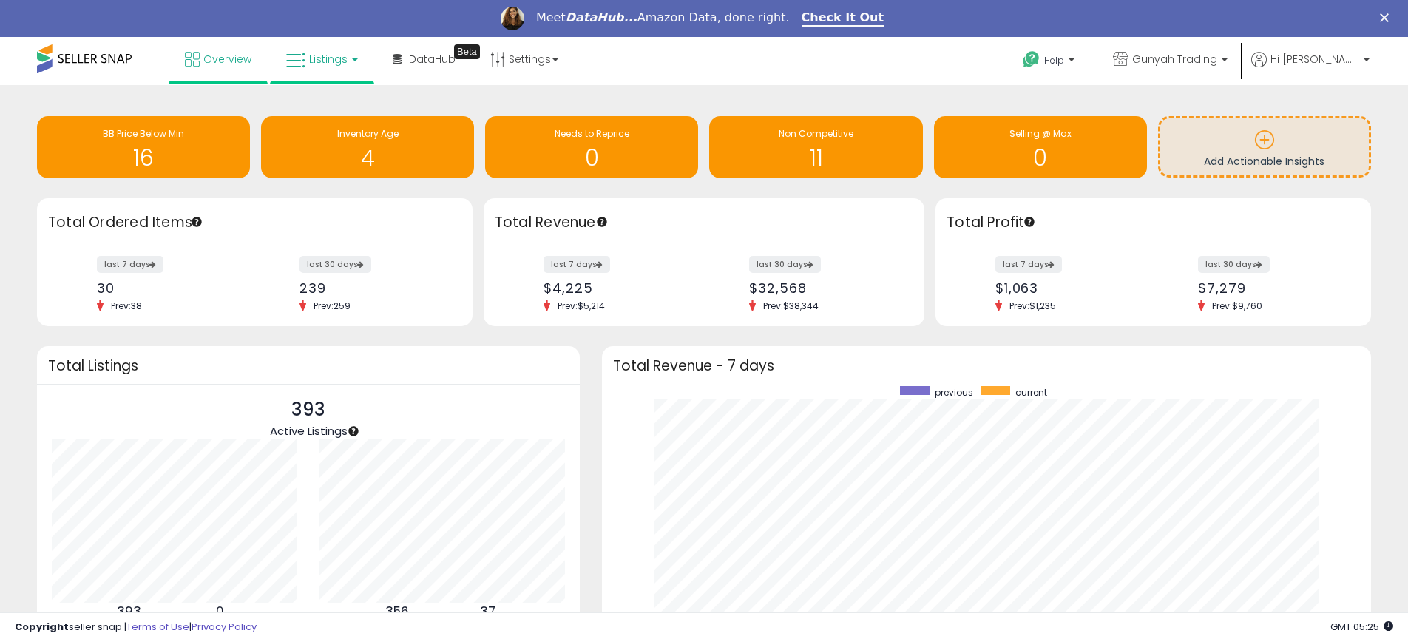 The width and height of the screenshot is (1408, 642). Describe the element at coordinates (1264, 161) in the screenshot. I see `span: Add Actionable Insights` at that location.